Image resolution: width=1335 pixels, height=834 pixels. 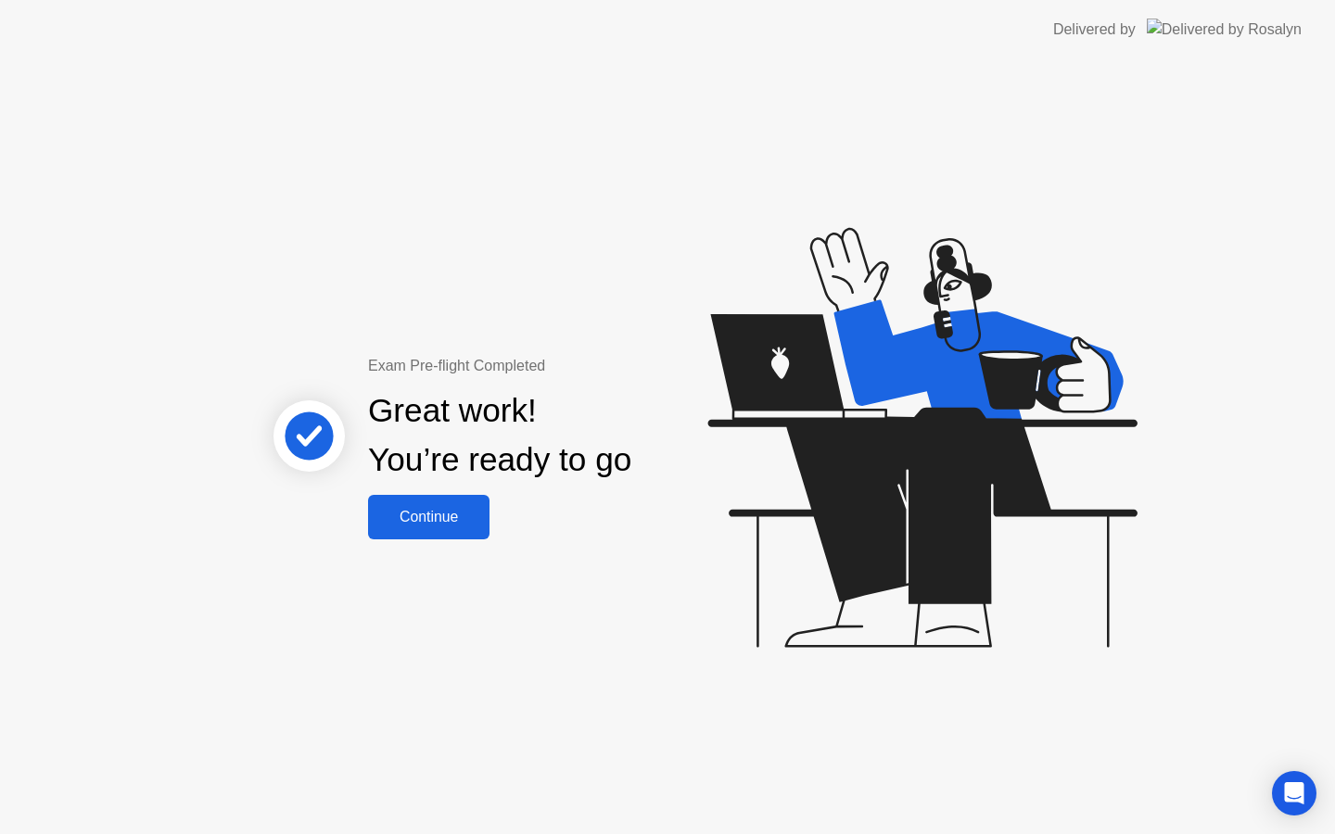 I want to click on button: Continue, so click(x=428, y=517).